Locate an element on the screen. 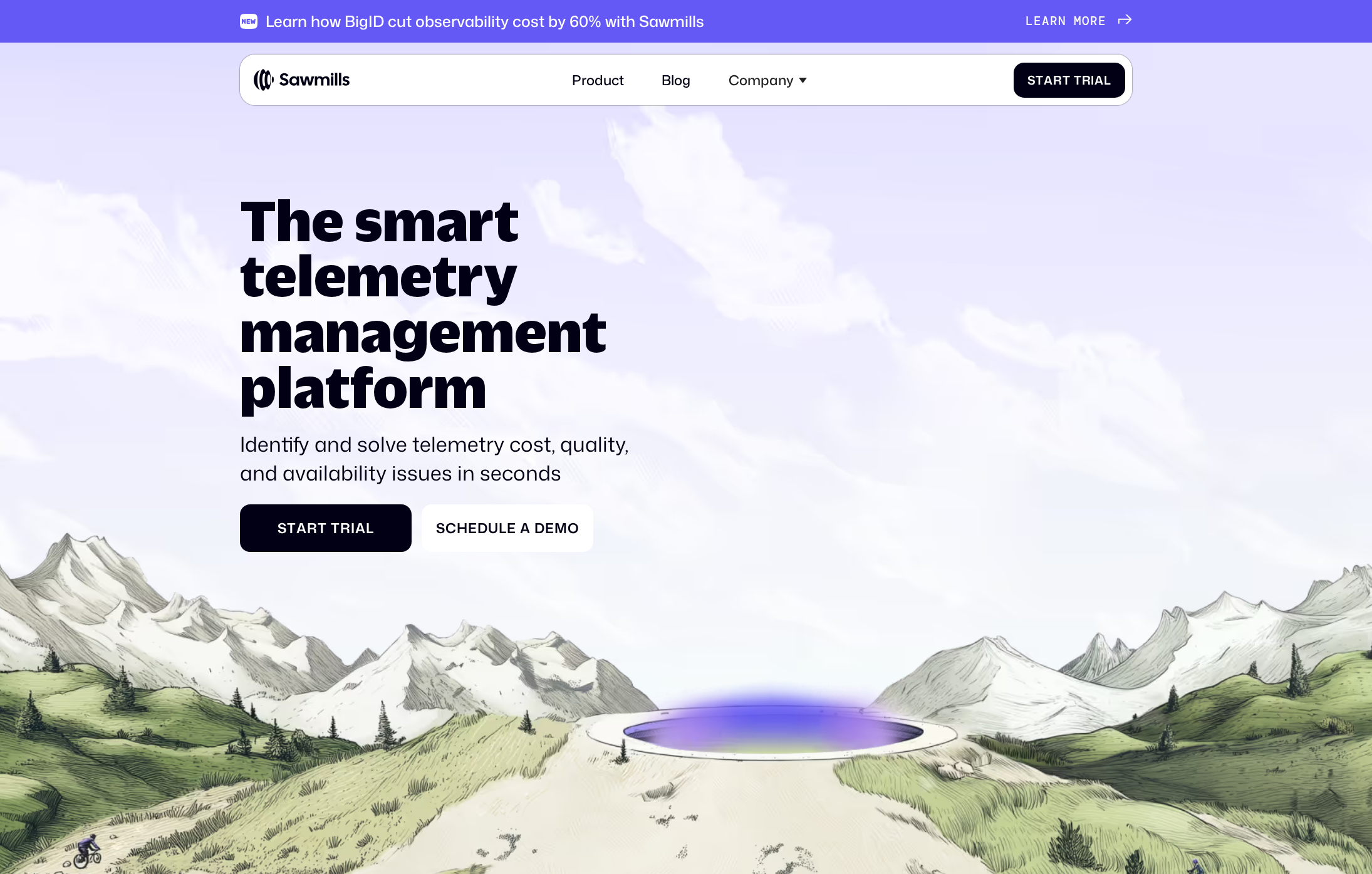  span: d is located at coordinates (482, 528).